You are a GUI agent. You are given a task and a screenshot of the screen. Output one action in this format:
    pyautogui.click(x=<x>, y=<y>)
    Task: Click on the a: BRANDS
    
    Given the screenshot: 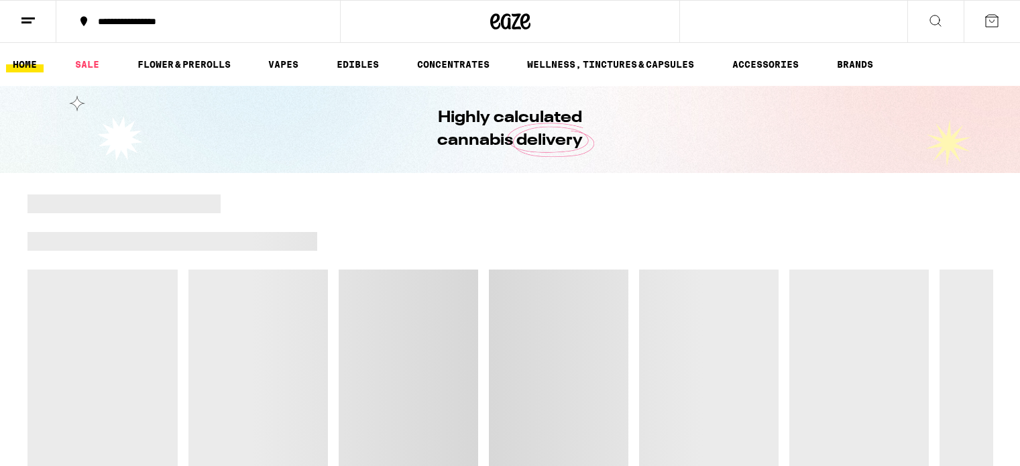 What is the action you would take?
    pyautogui.click(x=855, y=64)
    